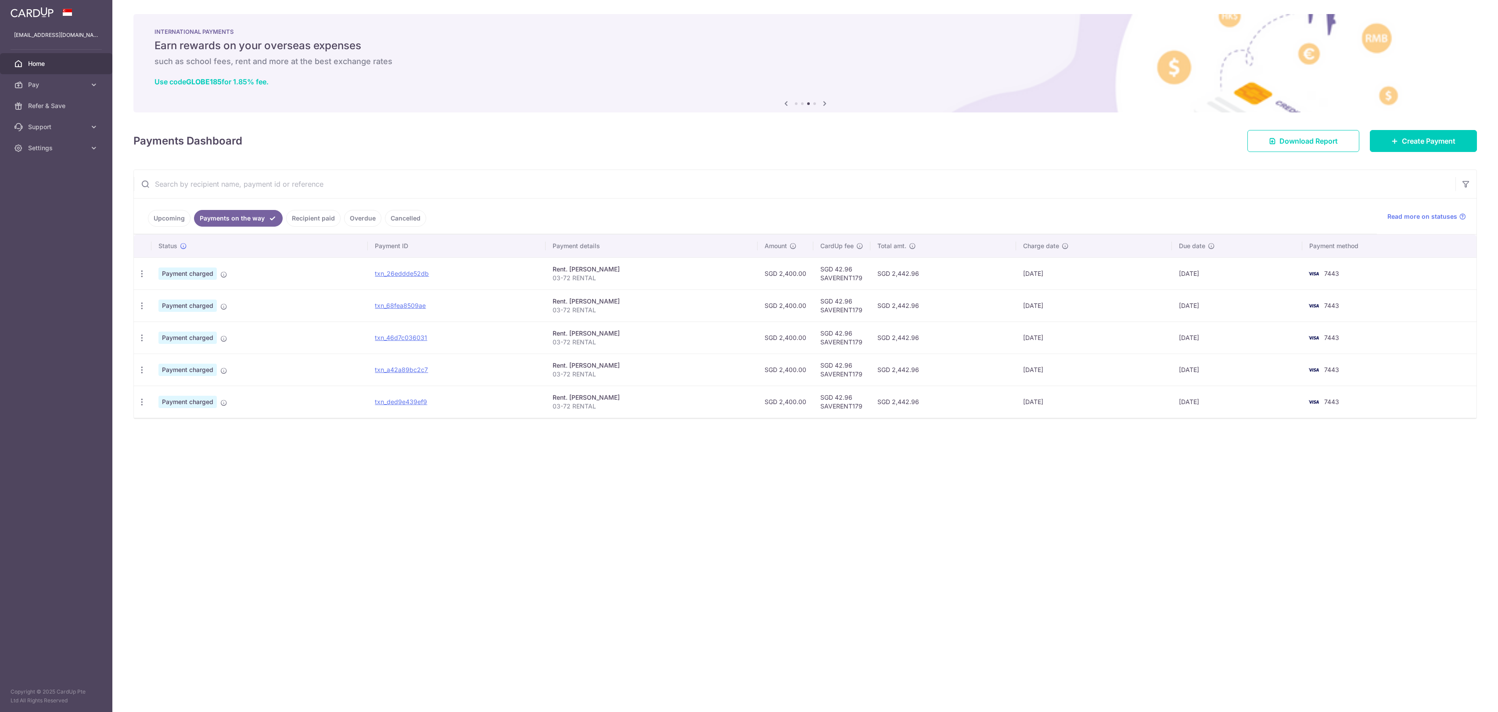  I want to click on a: txn_46d7c036031, so click(401, 337).